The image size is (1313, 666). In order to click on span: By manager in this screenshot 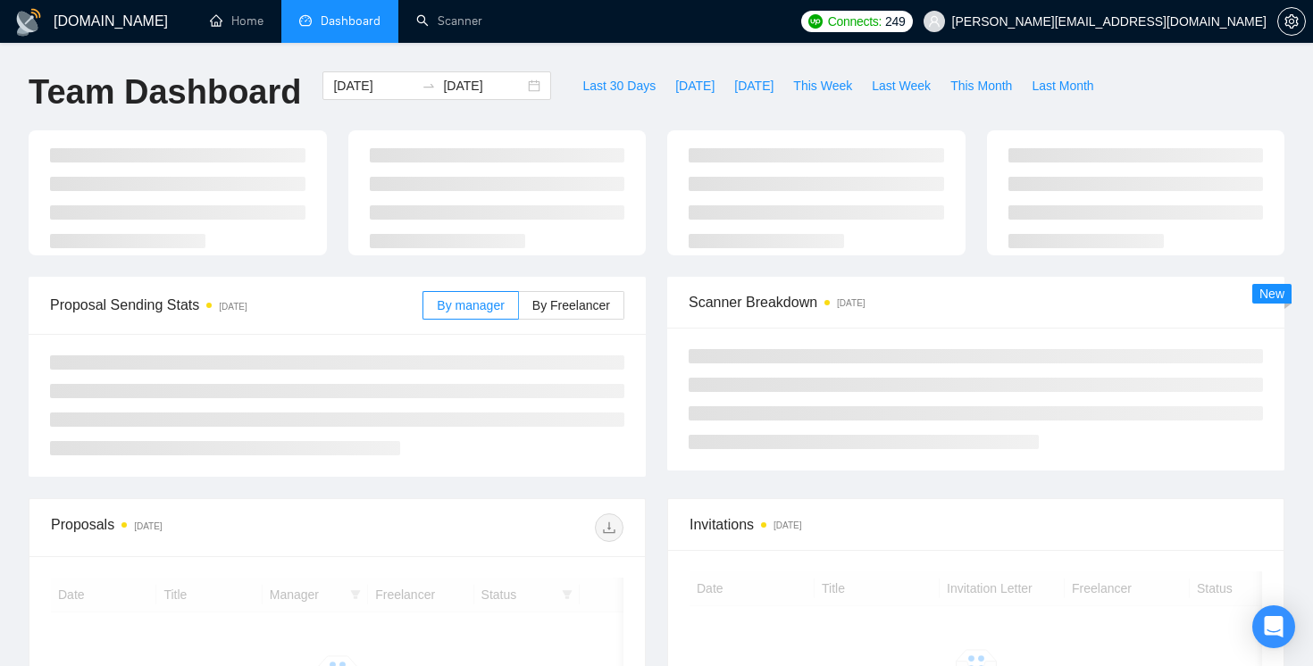, I will do `click(470, 305)`.